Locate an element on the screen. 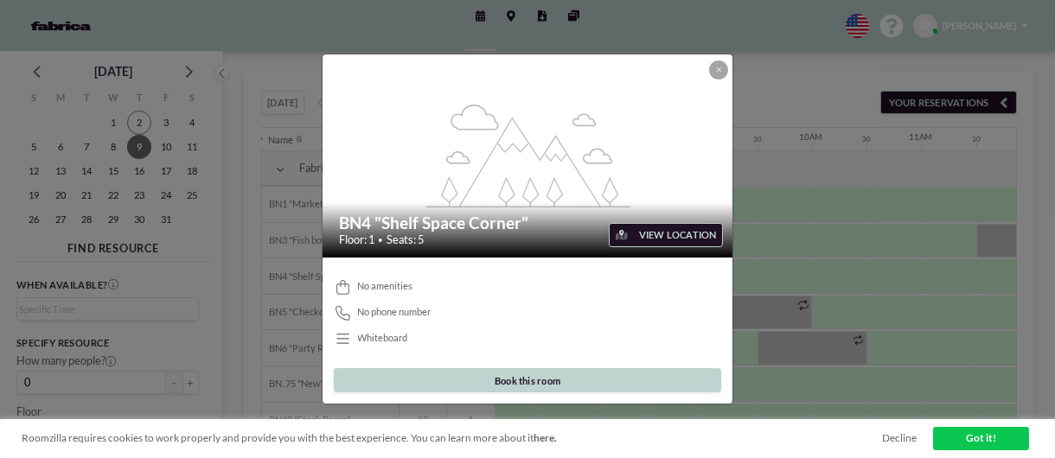  span: Floor: 1 is located at coordinates (356, 240).